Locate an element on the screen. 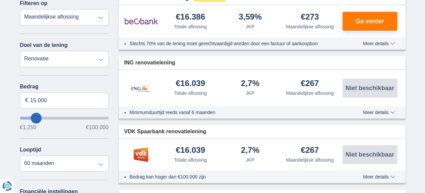 The height and width of the screenshot is (193, 425). li: Minimumduurtijd reeds vanaf 6 maanden is located at coordinates (234, 113).